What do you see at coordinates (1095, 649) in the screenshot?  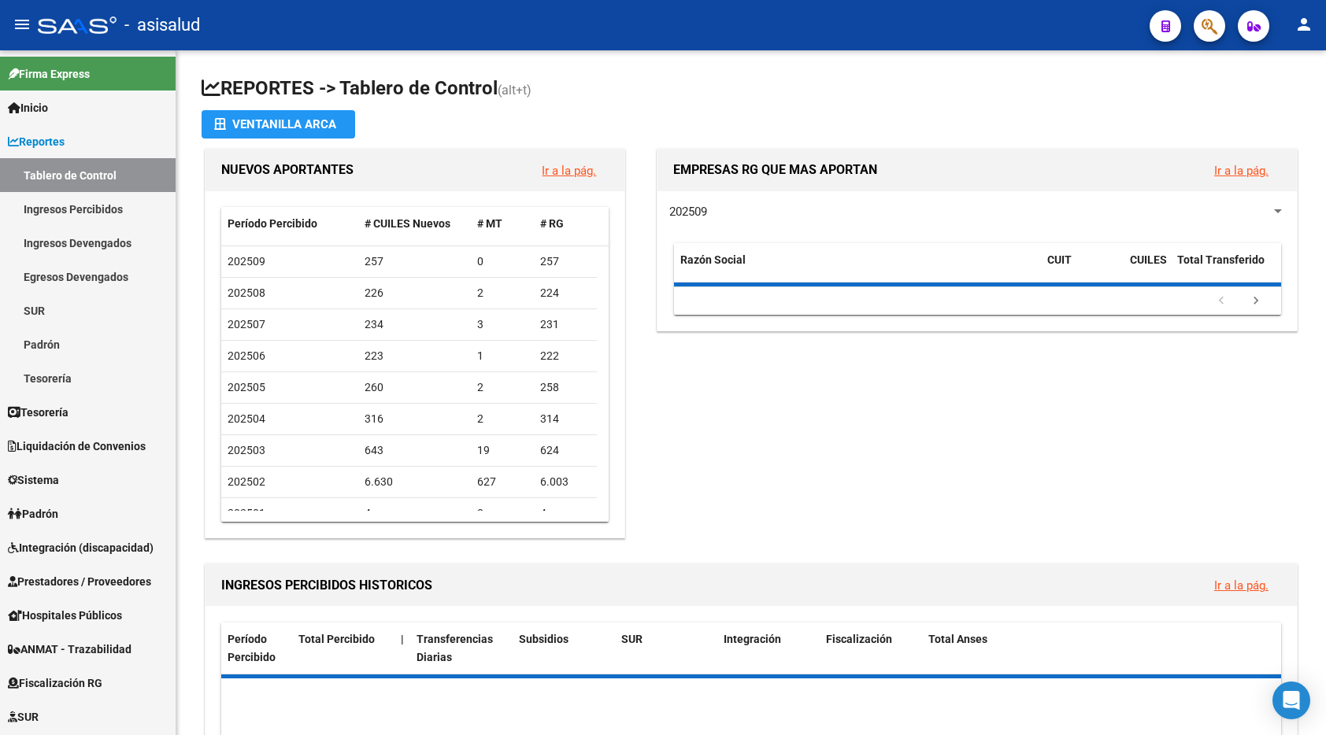 I see `datatable-header-cell: Total Anses` at bounding box center [1095, 649].